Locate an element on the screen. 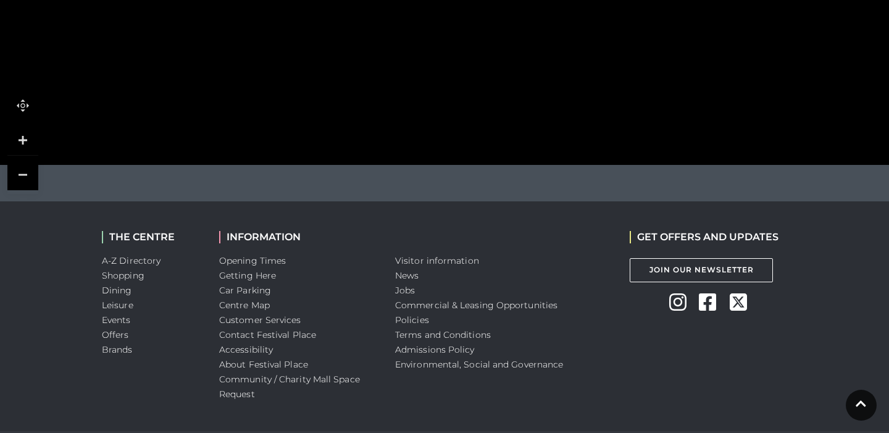 Image resolution: width=889 pixels, height=433 pixels. a: Accessibility is located at coordinates (246, 349).